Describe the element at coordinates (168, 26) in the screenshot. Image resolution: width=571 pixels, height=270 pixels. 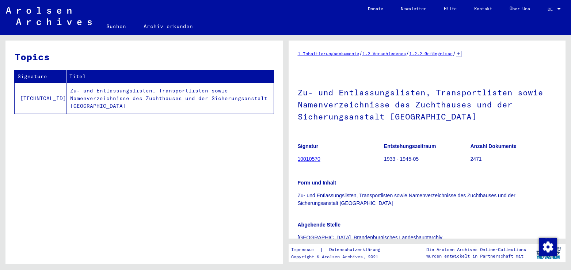
I see `a: Archiv erkunden` at that location.